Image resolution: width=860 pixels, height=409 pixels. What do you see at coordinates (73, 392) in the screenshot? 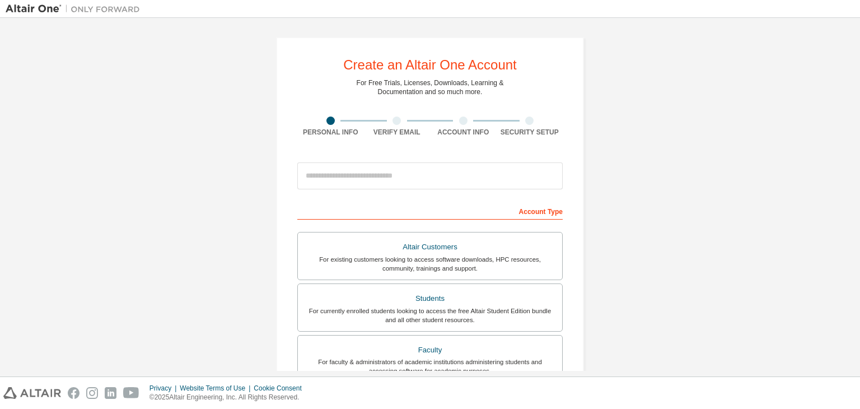
I see `img: facebook.svg` at bounding box center [73, 392].